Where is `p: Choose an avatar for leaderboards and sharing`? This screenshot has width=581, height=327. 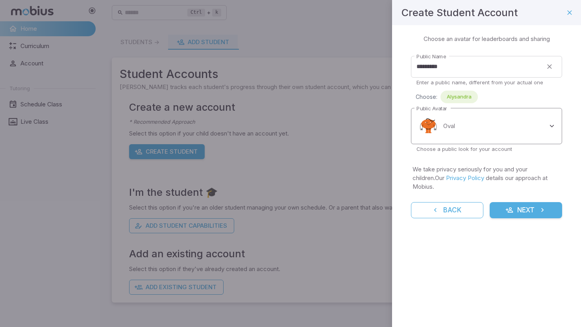
p: Choose an avatar for leaderboards and sharing is located at coordinates (487, 39).